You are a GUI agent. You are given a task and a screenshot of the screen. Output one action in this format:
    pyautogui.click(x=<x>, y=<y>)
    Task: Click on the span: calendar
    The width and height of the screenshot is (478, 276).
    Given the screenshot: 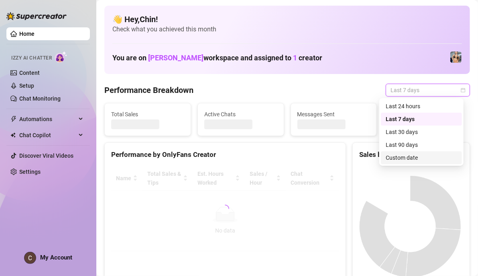 What is the action you would take?
    pyautogui.click(x=464, y=90)
    